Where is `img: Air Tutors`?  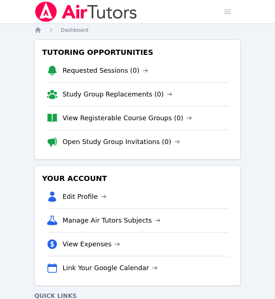 img: Air Tutors is located at coordinates (86, 12).